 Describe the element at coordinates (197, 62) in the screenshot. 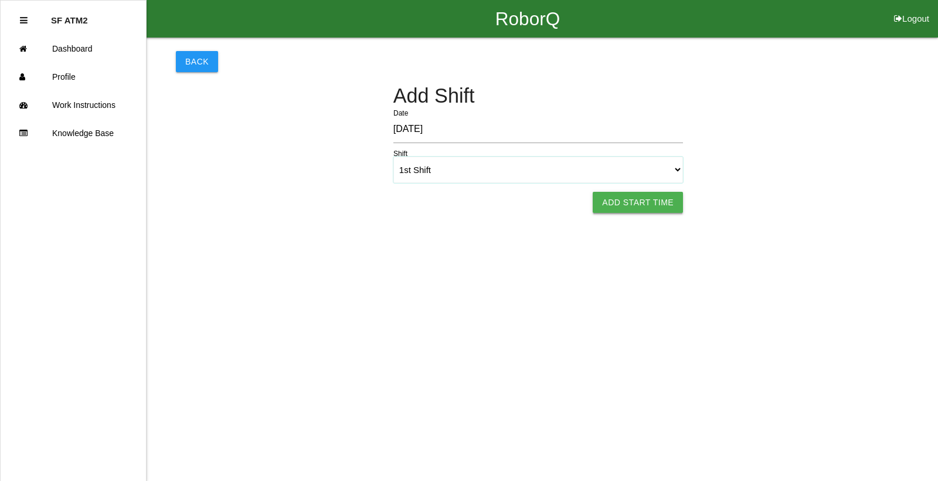

I see `button: Back` at that location.